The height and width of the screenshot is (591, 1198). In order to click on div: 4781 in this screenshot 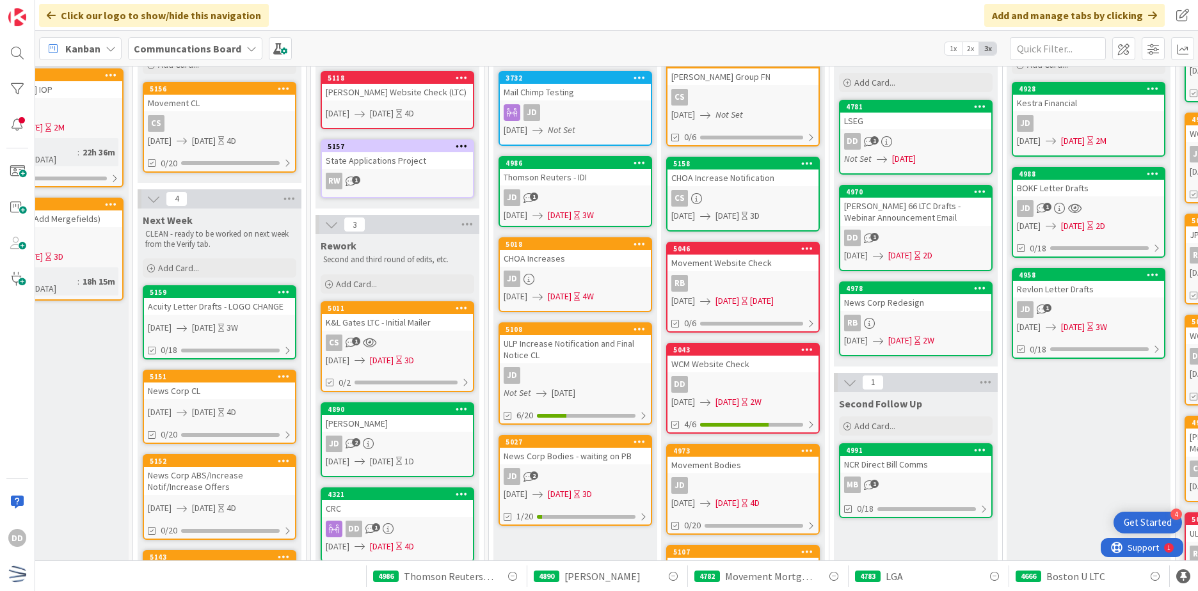, I will do `click(915, 107)`.